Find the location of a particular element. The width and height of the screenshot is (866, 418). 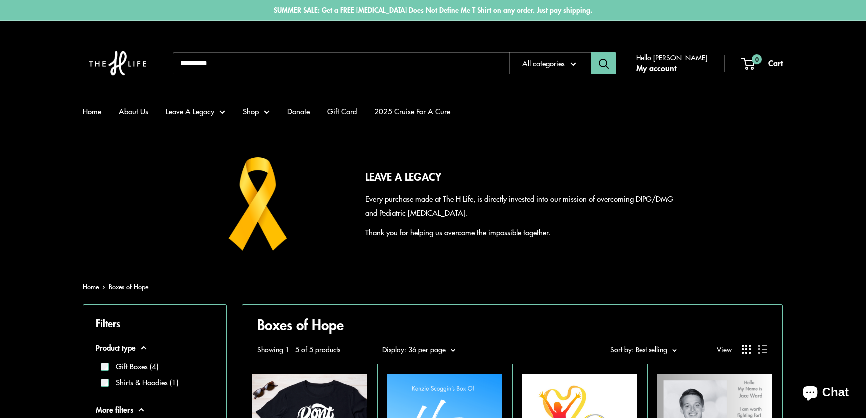

button: Sort by: Best selling is located at coordinates (644, 349).